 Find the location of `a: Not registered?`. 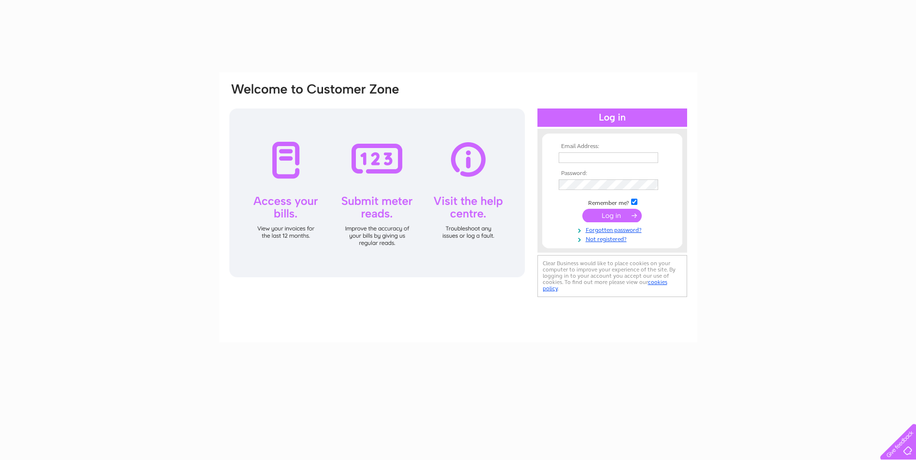

a: Not registered? is located at coordinates (613, 238).